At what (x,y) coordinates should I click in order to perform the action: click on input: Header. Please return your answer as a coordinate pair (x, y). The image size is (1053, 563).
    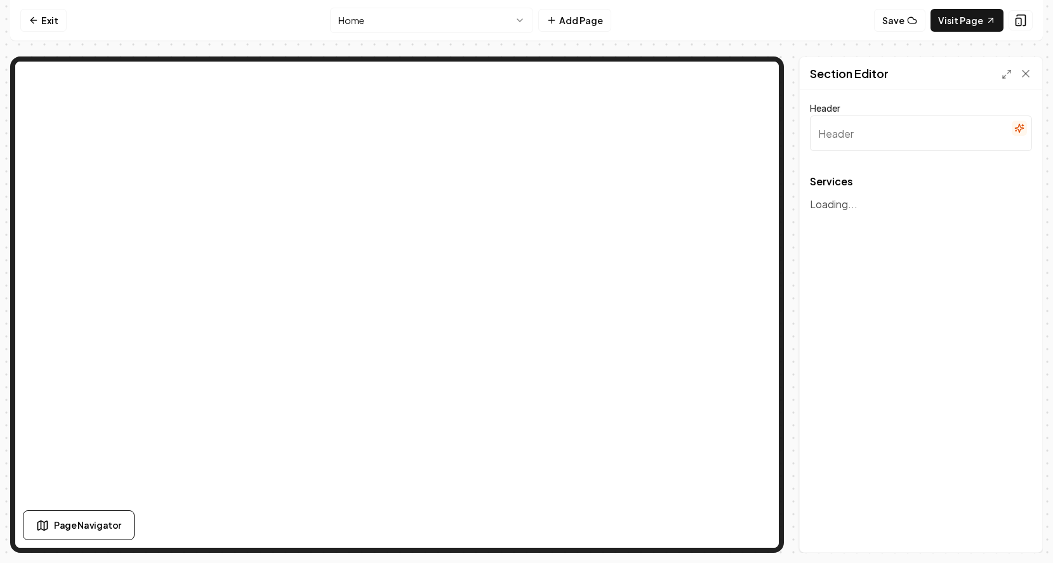
    Looking at the image, I should click on (921, 133).